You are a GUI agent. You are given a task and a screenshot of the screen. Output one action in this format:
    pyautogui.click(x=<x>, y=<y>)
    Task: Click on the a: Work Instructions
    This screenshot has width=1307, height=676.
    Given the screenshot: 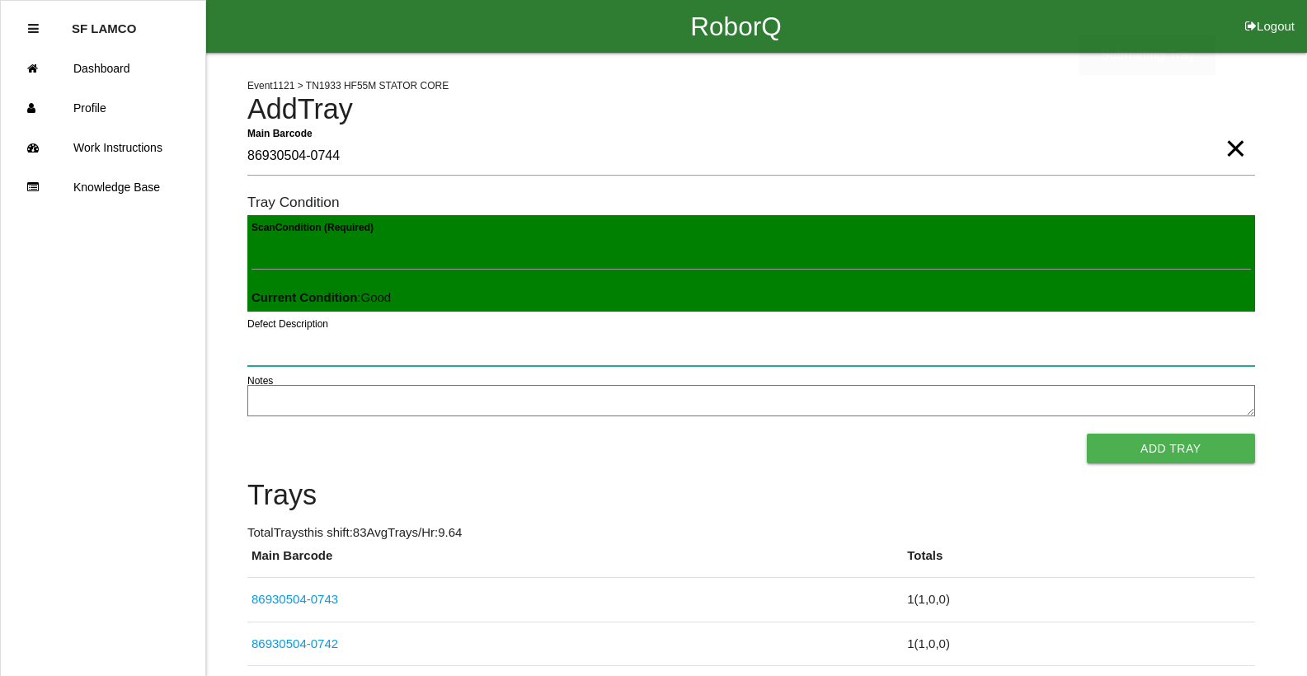 What is the action you would take?
    pyautogui.click(x=103, y=148)
    